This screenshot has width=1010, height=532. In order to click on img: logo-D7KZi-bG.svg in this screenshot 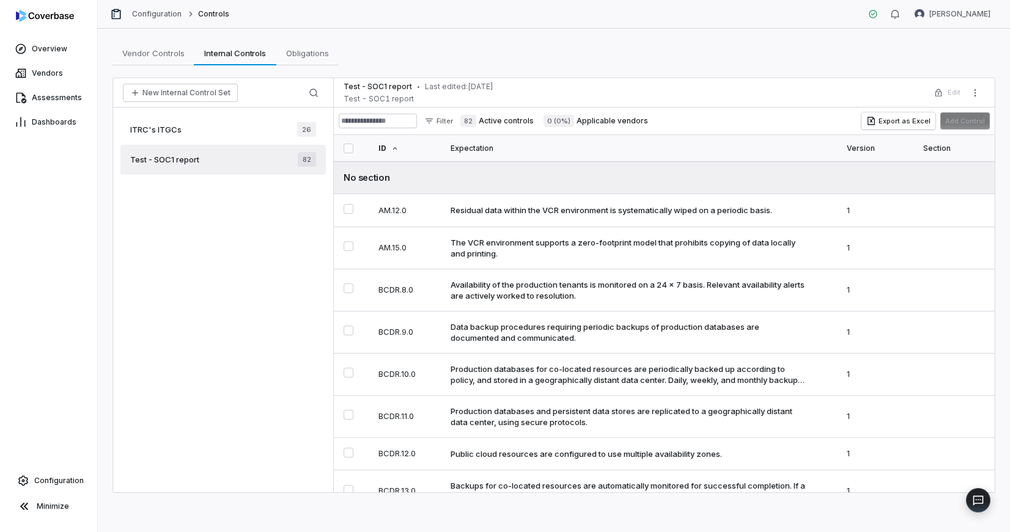, I will do `click(45, 16)`.